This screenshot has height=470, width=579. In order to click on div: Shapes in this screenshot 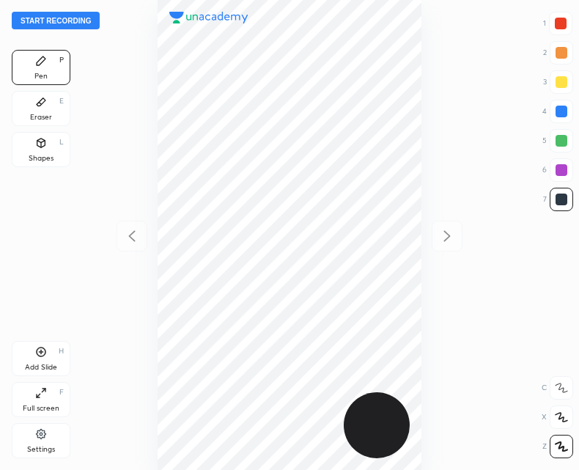, I will do `click(41, 158)`.